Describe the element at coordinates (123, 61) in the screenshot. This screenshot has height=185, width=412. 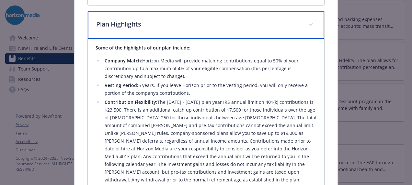
I see `strong: Company Match:` at that location.